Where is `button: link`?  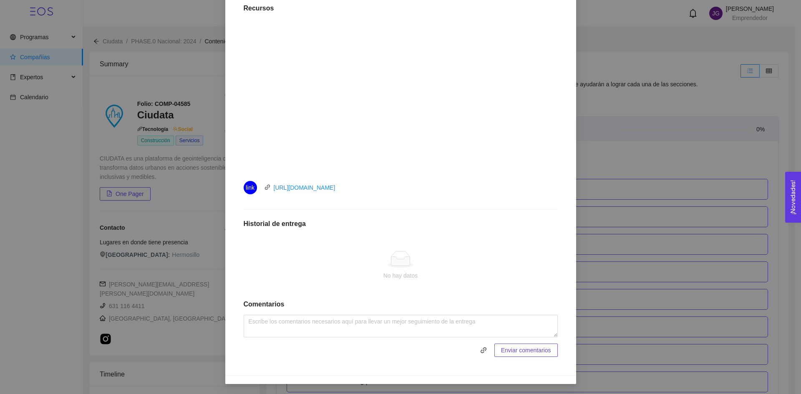
button: link is located at coordinates (483, 350).